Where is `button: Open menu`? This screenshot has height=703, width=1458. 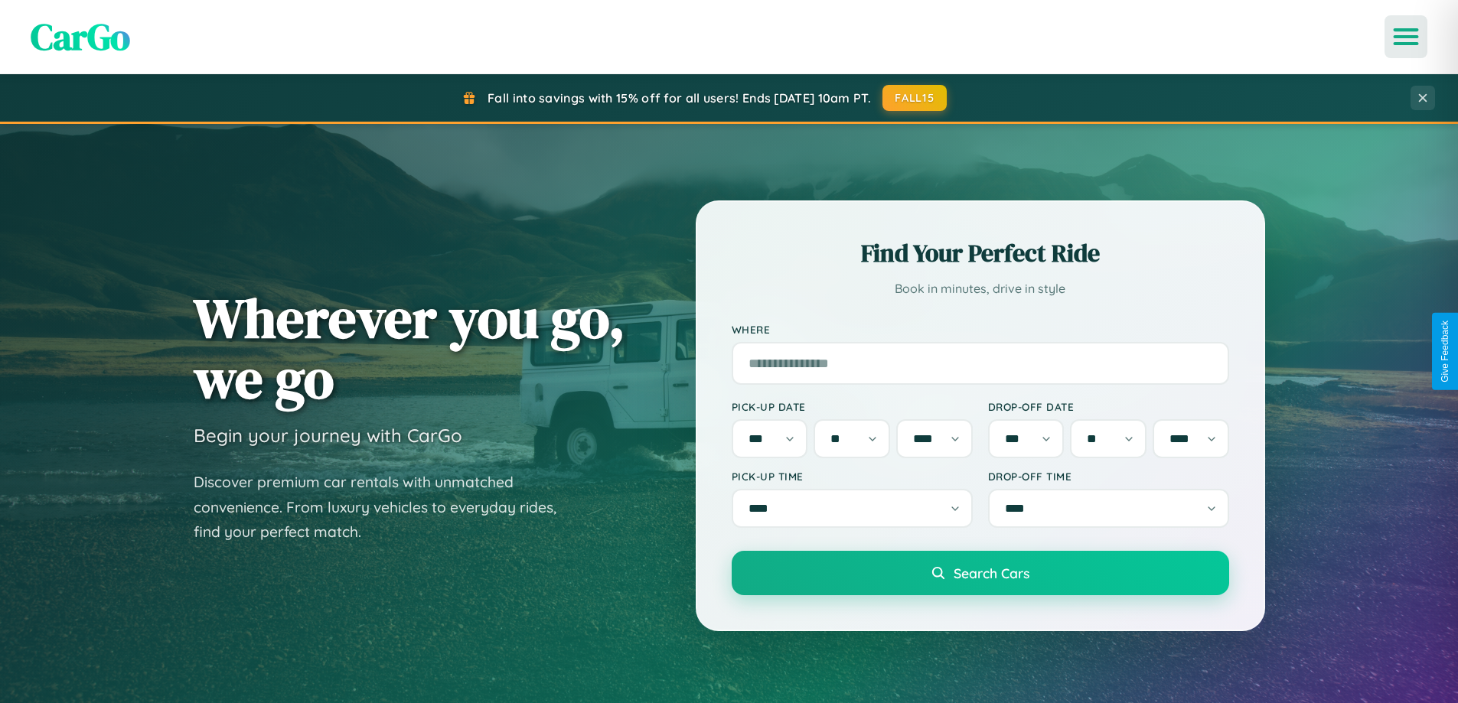 button: Open menu is located at coordinates (1406, 37).